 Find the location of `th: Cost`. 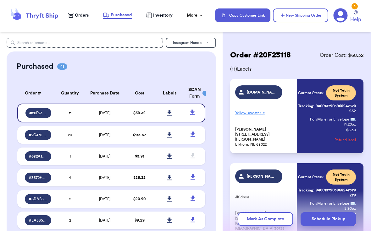

th: Cost is located at coordinates (140, 93).